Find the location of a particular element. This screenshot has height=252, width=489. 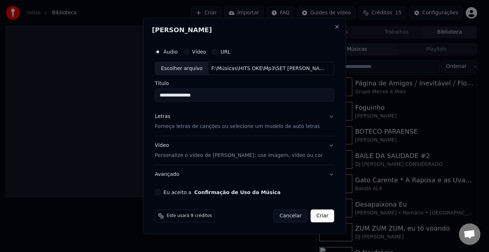

button: Criar is located at coordinates (322, 216).